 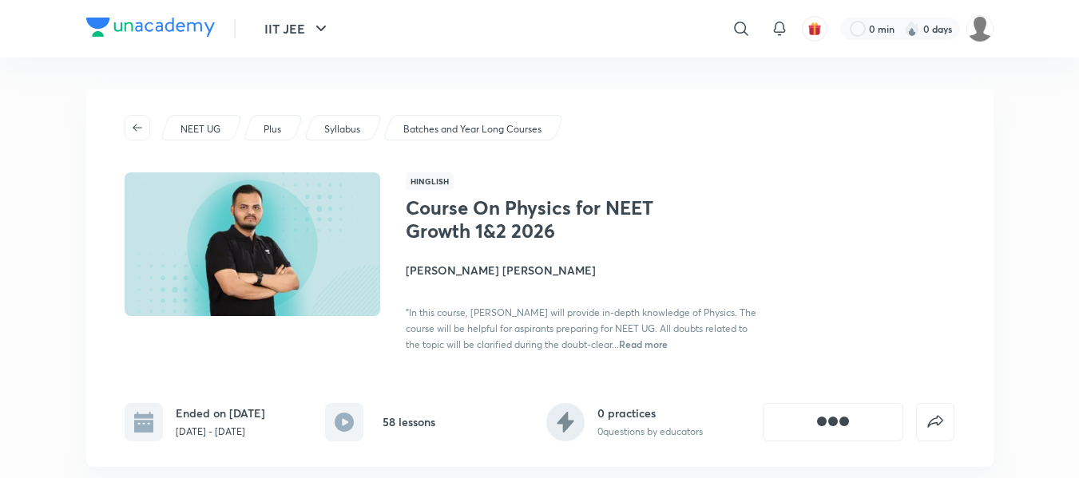 What do you see at coordinates (297, 29) in the screenshot?
I see `button: IIT JEE` at bounding box center [297, 29].